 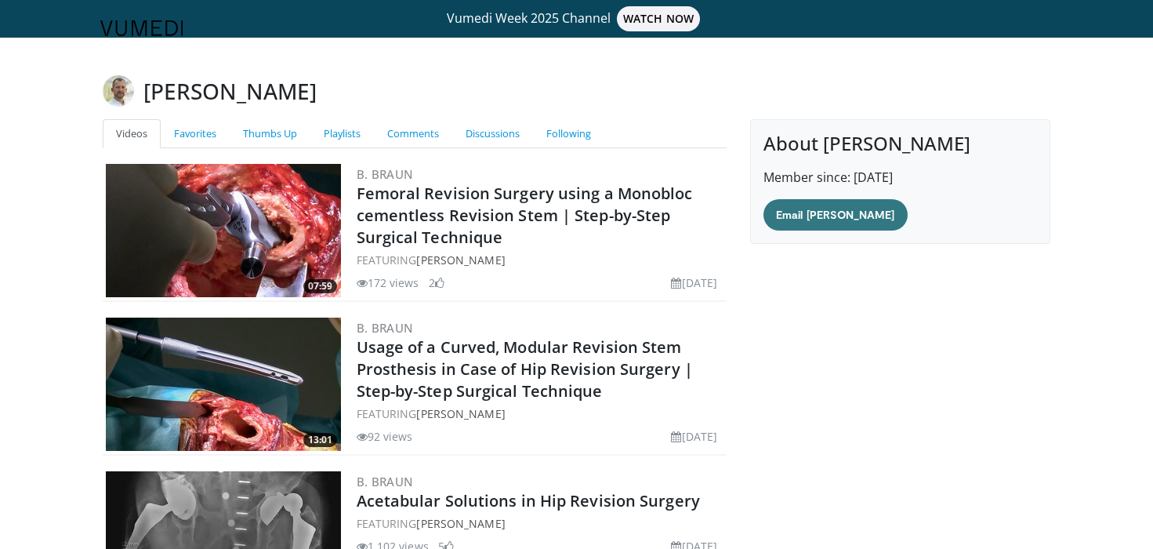 What do you see at coordinates (524, 368) in the screenshot?
I see `a: Usage of a Curved, Modular Revision Stem Prosthesis in Case of Hip Revision Surgery | Step-by-Ste...` at bounding box center [524, 368].